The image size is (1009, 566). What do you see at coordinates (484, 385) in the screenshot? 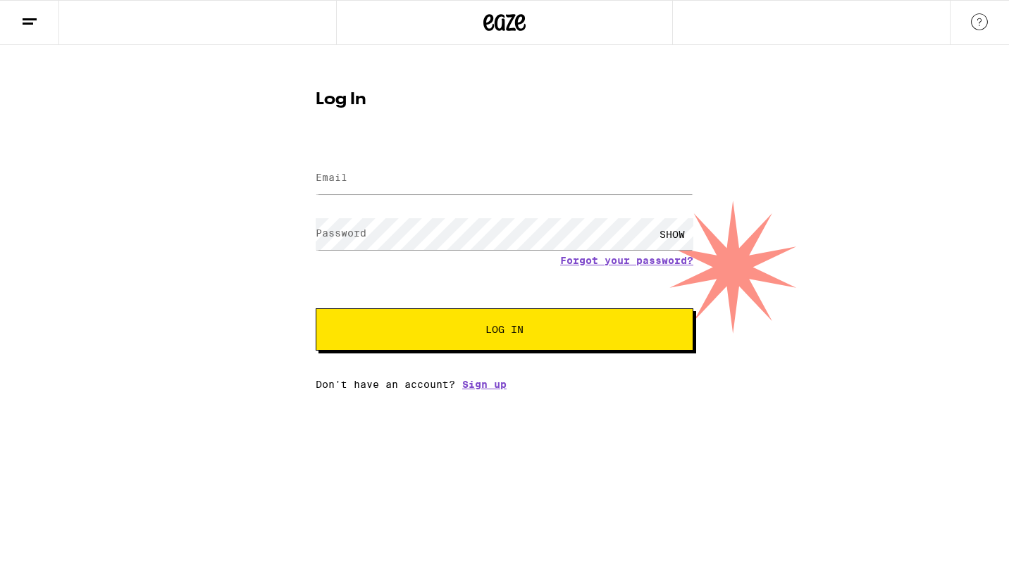
I see `a: Sign up` at bounding box center [484, 385].